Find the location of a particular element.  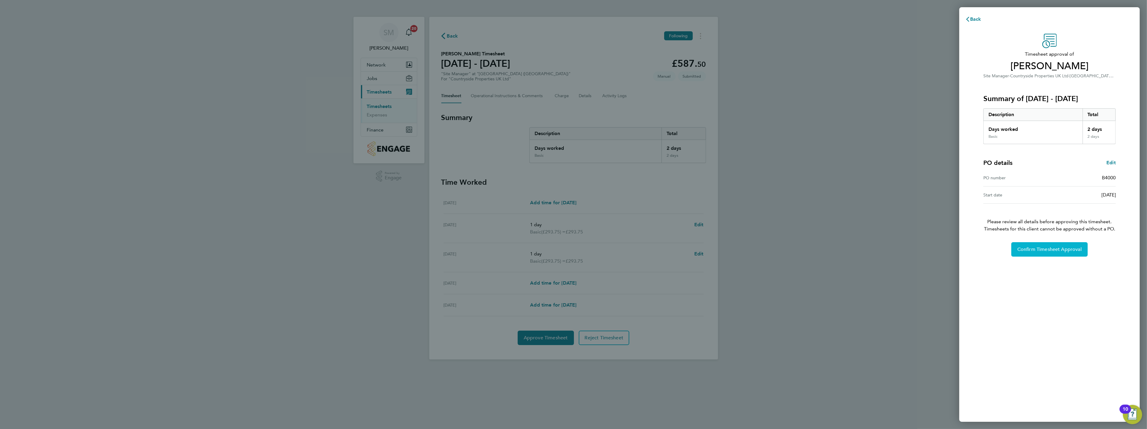

div: Total is located at coordinates (1099, 115).